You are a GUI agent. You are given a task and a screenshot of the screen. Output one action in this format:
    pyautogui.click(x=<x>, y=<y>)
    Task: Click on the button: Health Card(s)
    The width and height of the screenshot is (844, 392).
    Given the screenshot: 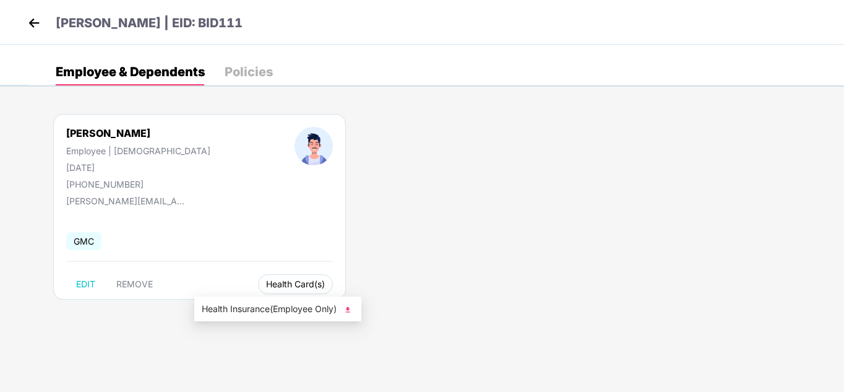 What is the action you would take?
    pyautogui.click(x=295, y=284)
    